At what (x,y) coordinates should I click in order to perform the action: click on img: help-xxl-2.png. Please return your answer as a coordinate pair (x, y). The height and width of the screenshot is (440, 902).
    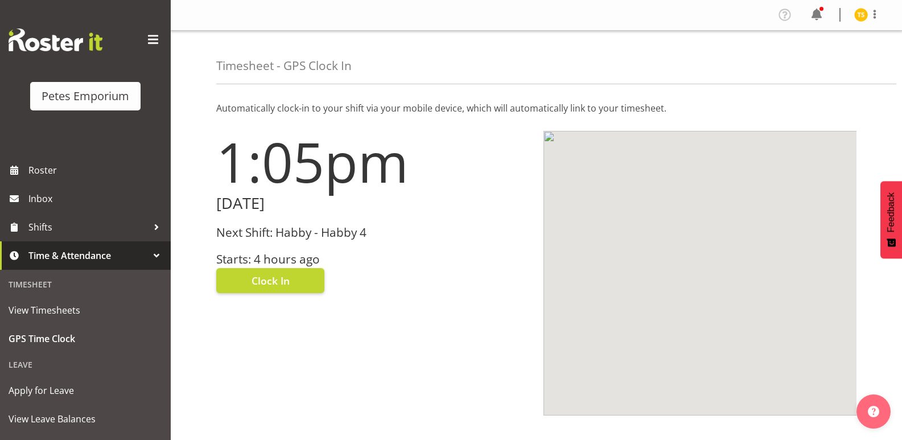
    Looking at the image, I should click on (874, 412).